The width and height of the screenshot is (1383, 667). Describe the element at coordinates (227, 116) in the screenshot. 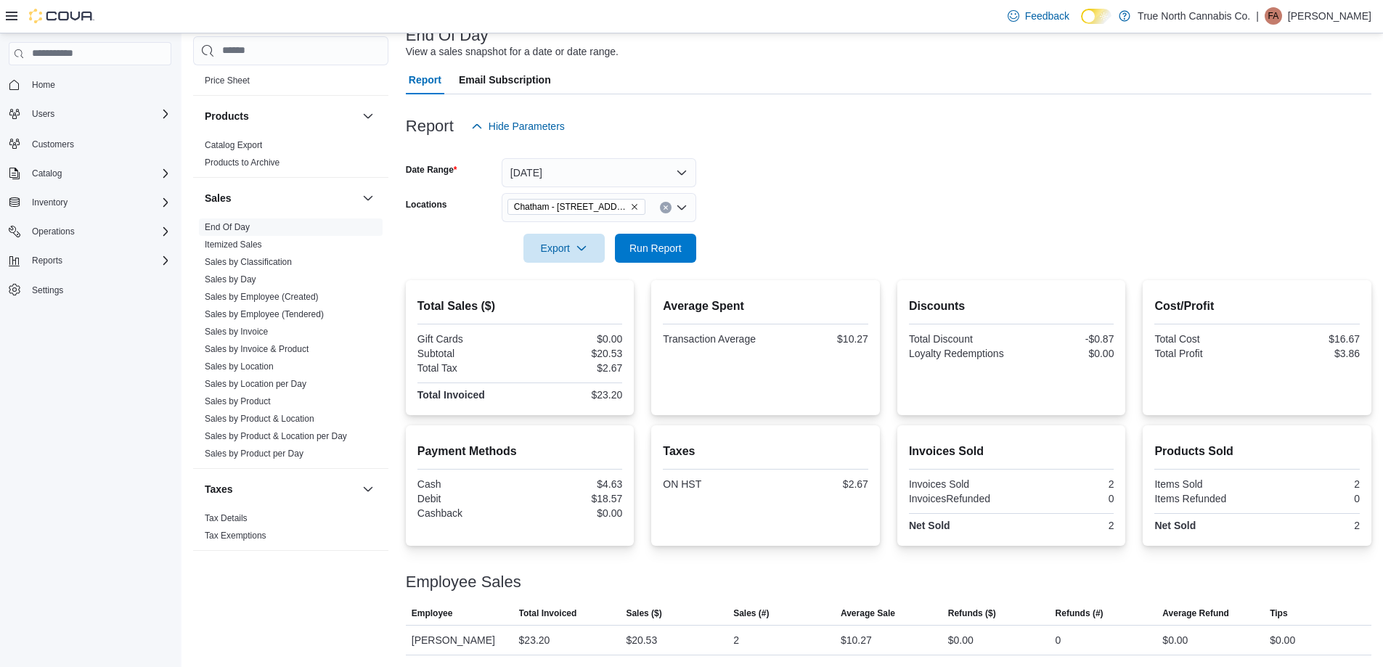

I see `h3: Products` at that location.